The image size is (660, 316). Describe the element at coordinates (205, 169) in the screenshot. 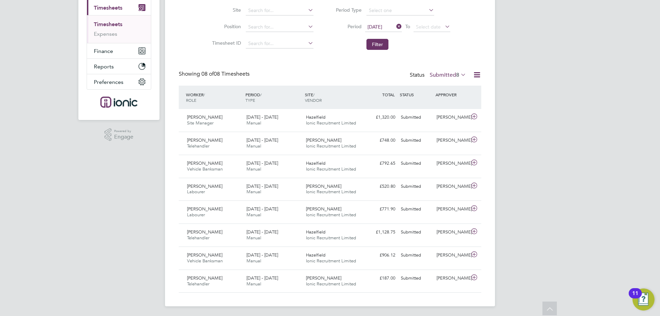

I see `span: Vehicle Banksman` at that location.